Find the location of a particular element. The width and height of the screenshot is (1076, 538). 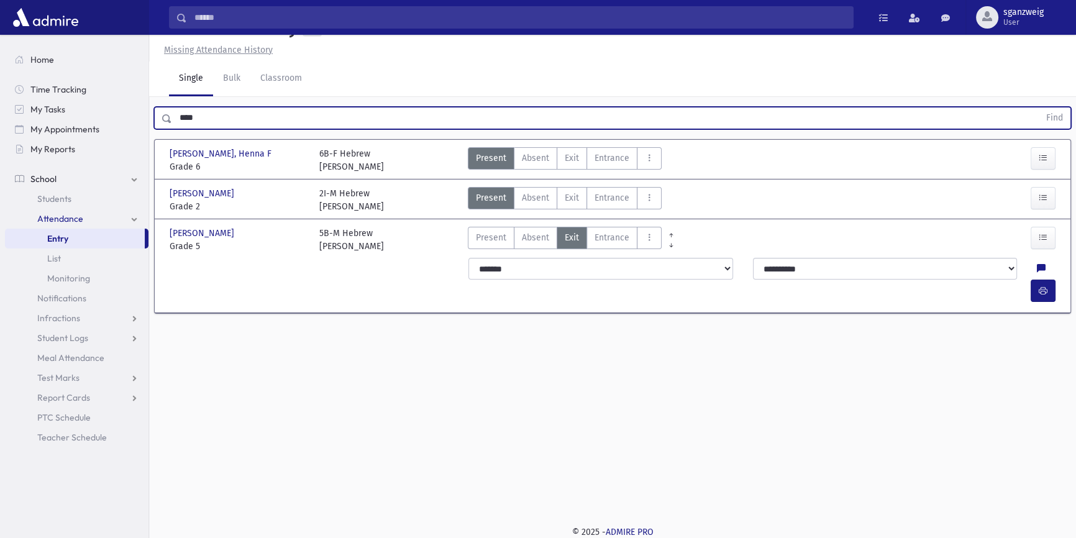

u: Missing Attendance History is located at coordinates (218, 50).